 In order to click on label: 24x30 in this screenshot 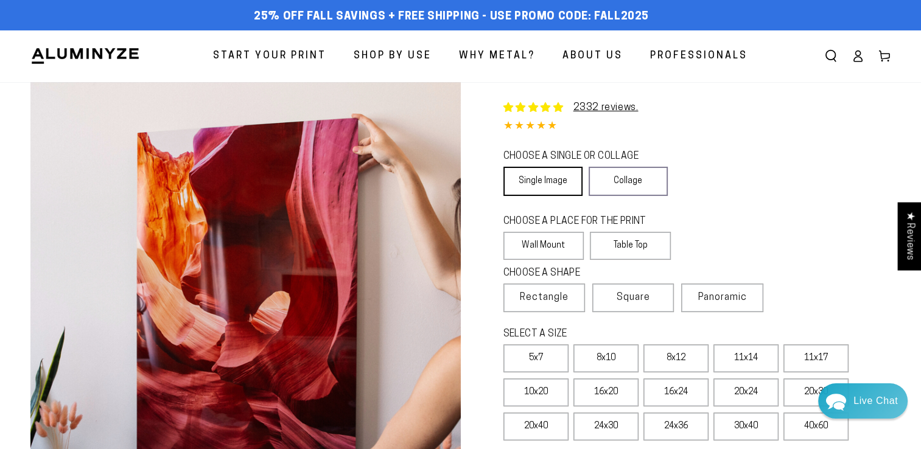, I will do `click(606, 427)`.